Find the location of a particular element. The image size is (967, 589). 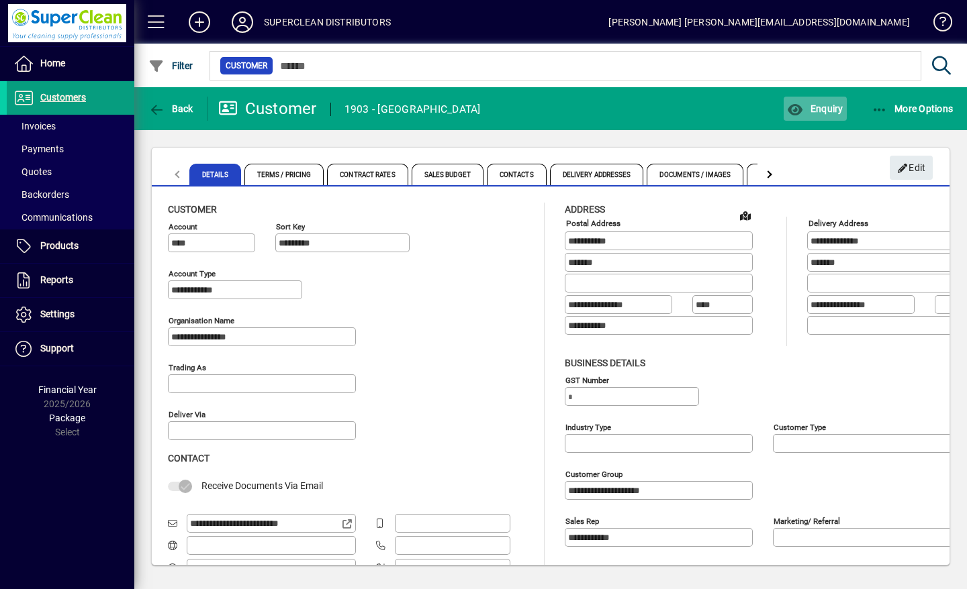

button: Add is located at coordinates (199, 22).